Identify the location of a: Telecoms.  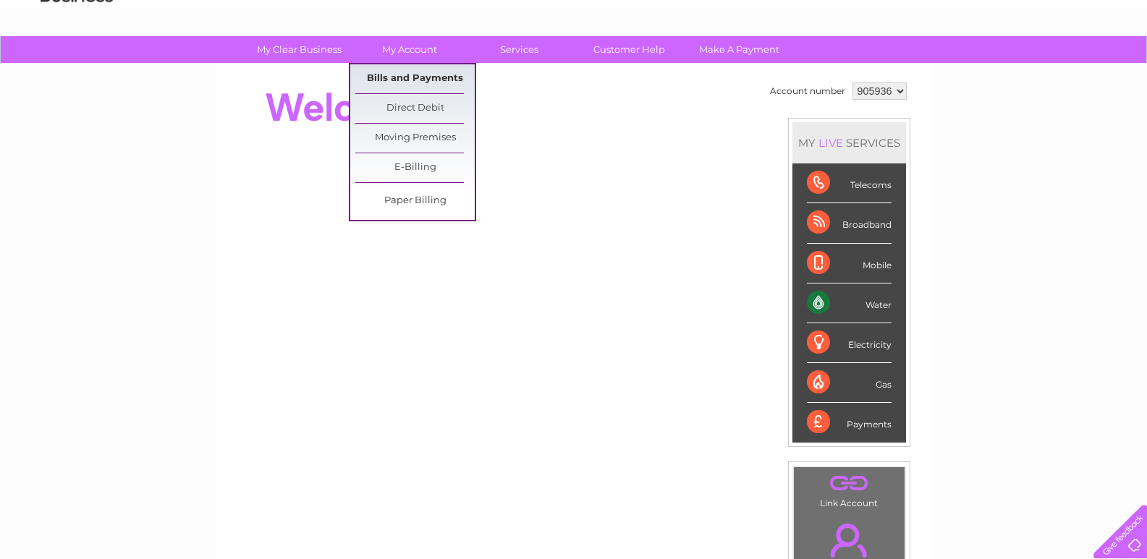
(990, 67).